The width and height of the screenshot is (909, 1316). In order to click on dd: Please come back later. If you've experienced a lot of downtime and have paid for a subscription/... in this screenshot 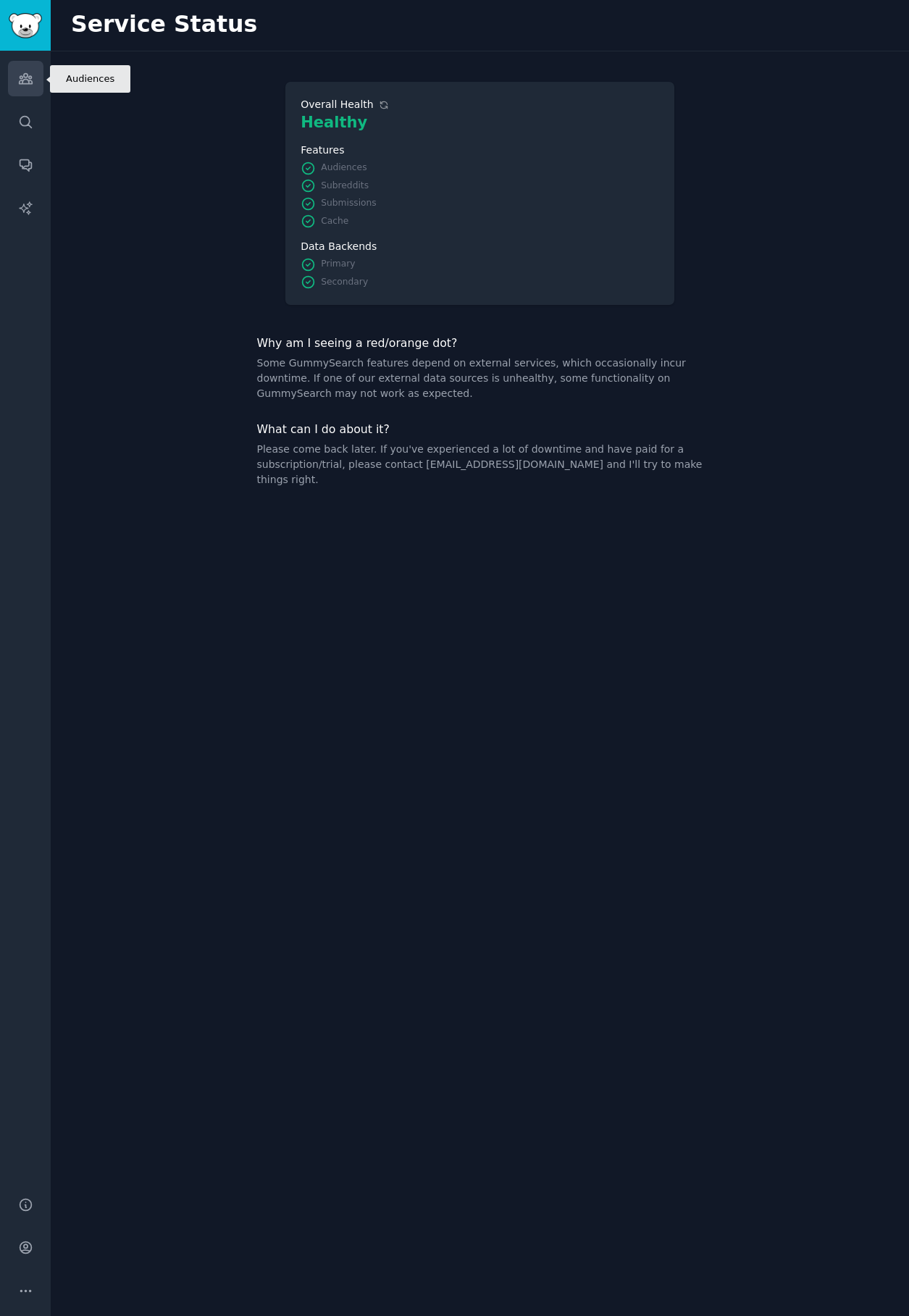, I will do `click(480, 464)`.